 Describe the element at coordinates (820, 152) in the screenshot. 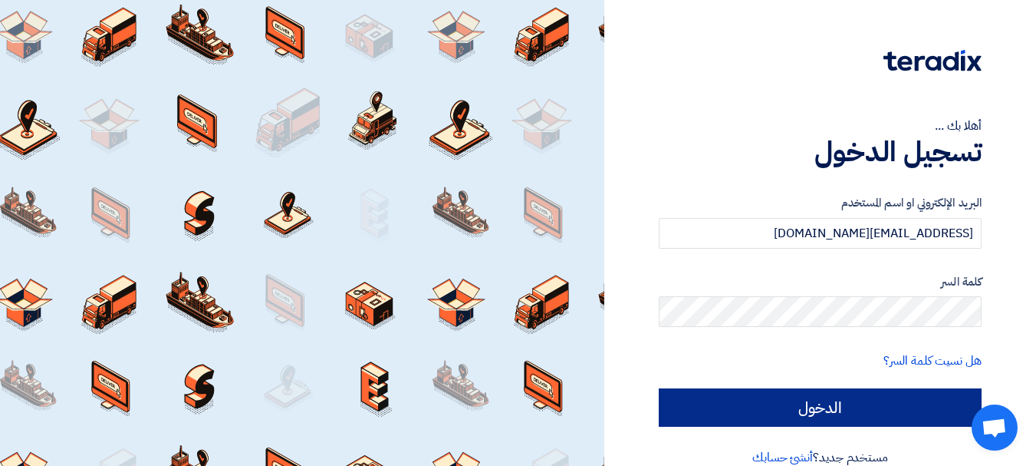

I see `h1: تسجيل الدخول` at that location.